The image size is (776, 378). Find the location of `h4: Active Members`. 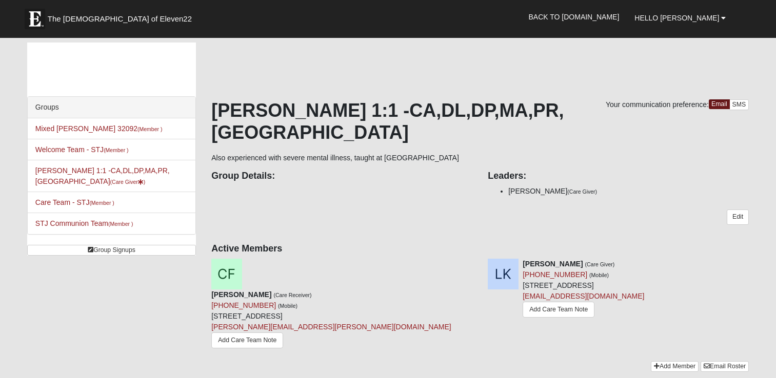

h4: Active Members is located at coordinates (480, 249).